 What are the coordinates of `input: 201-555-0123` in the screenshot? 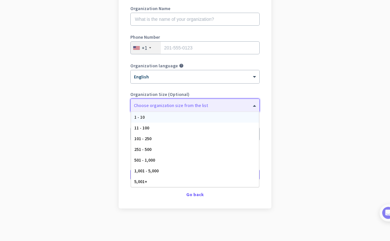 It's located at (195, 48).